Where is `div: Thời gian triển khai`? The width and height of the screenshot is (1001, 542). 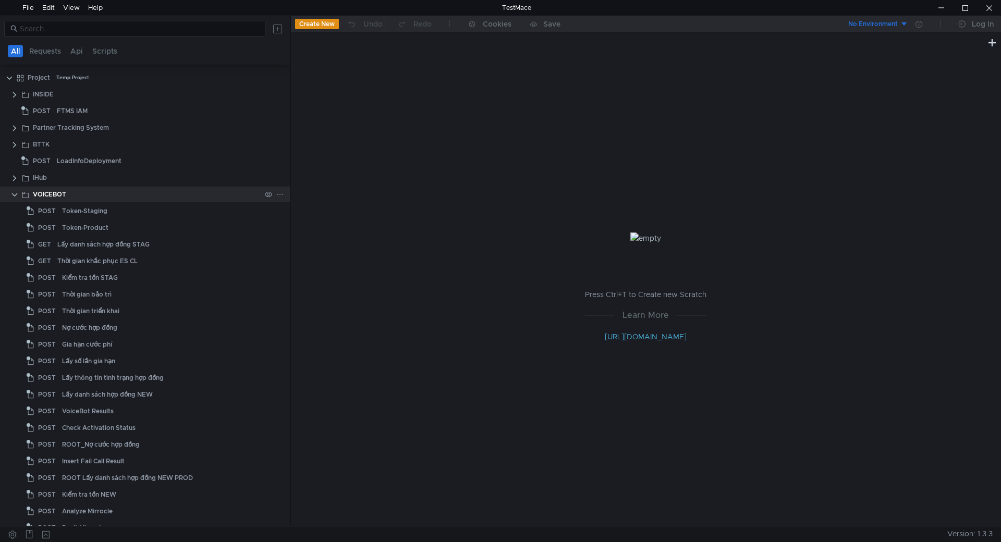 div: Thời gian triển khai is located at coordinates (91, 311).